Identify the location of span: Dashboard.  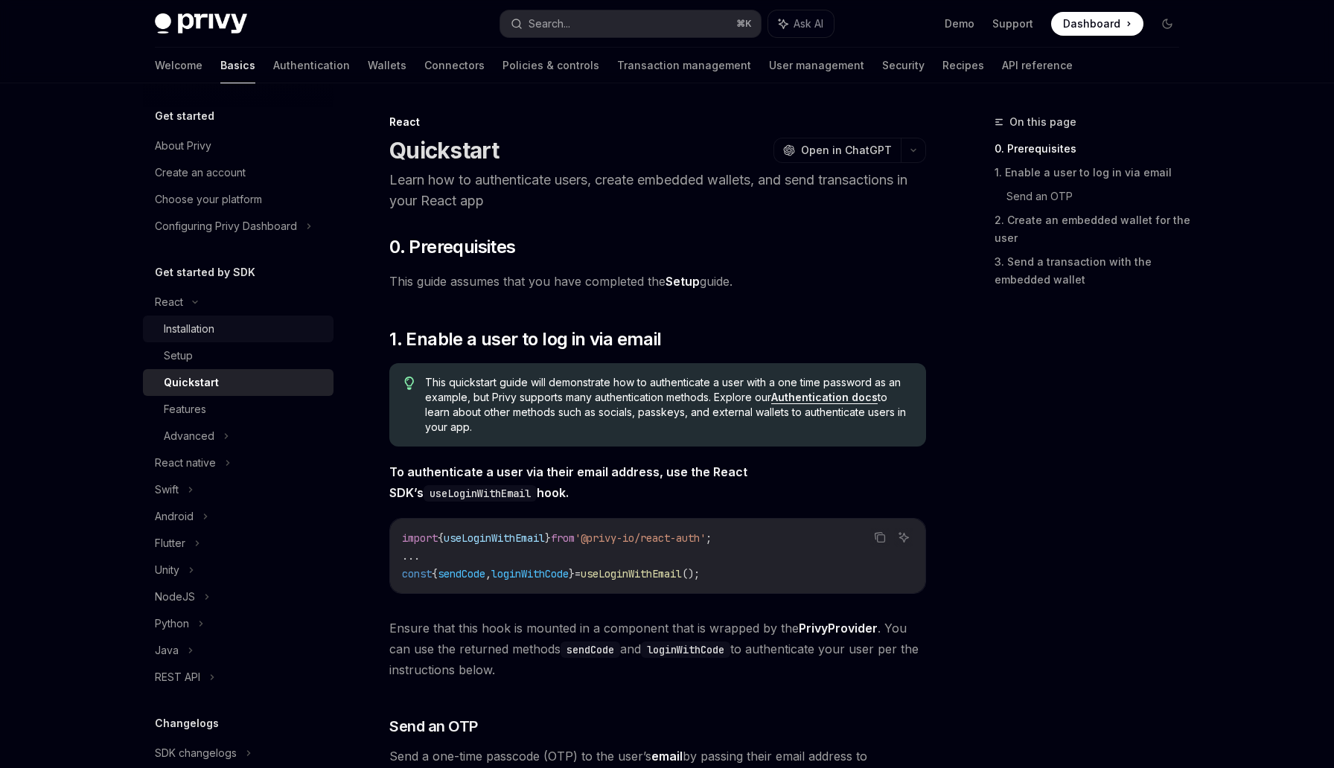
(1091, 24).